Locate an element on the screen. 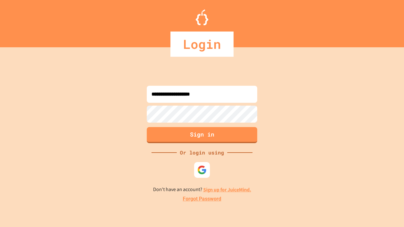  div: Login is located at coordinates (202, 44).